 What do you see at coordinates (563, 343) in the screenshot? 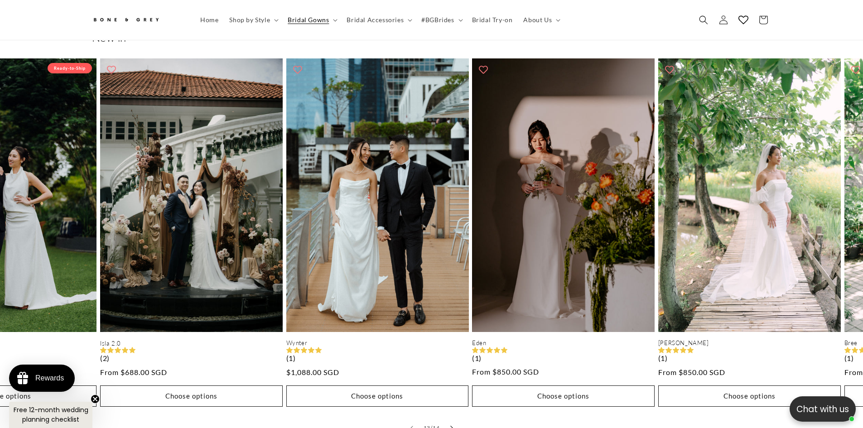
I see `a: Eden` at bounding box center [563, 343].